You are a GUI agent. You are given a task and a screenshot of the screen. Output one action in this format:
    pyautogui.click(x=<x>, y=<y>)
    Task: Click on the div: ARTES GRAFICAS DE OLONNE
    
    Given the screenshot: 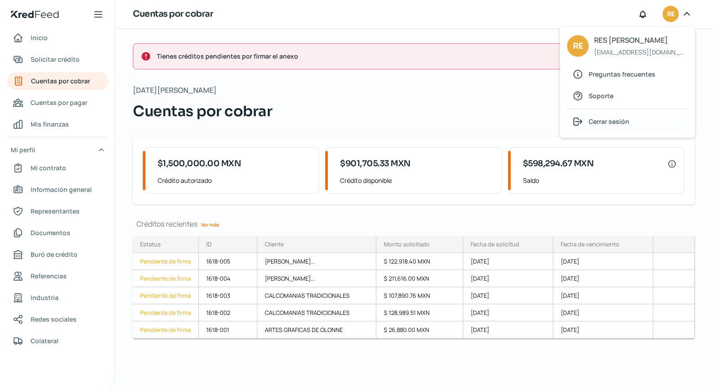 What is the action you would take?
    pyautogui.click(x=317, y=330)
    